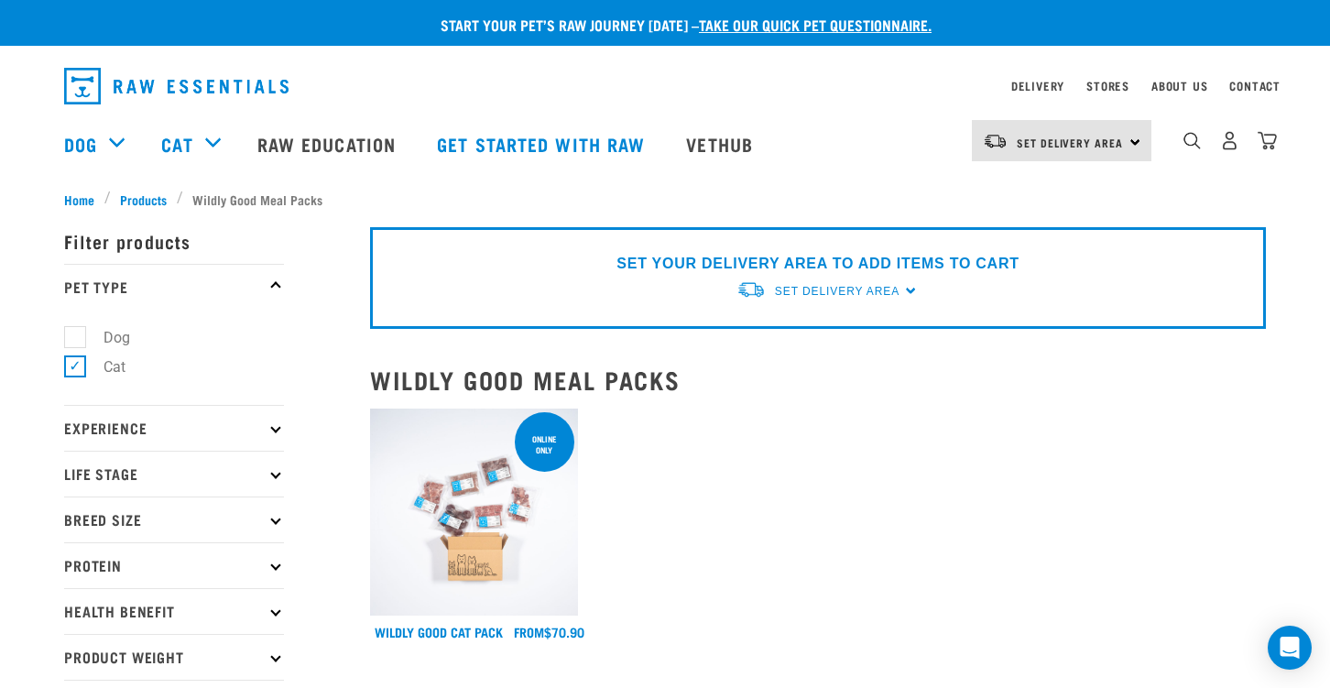 Image resolution: width=1330 pixels, height=688 pixels. Describe the element at coordinates (439, 631) in the screenshot. I see `a: Wildly Good Cat Pack` at that location.